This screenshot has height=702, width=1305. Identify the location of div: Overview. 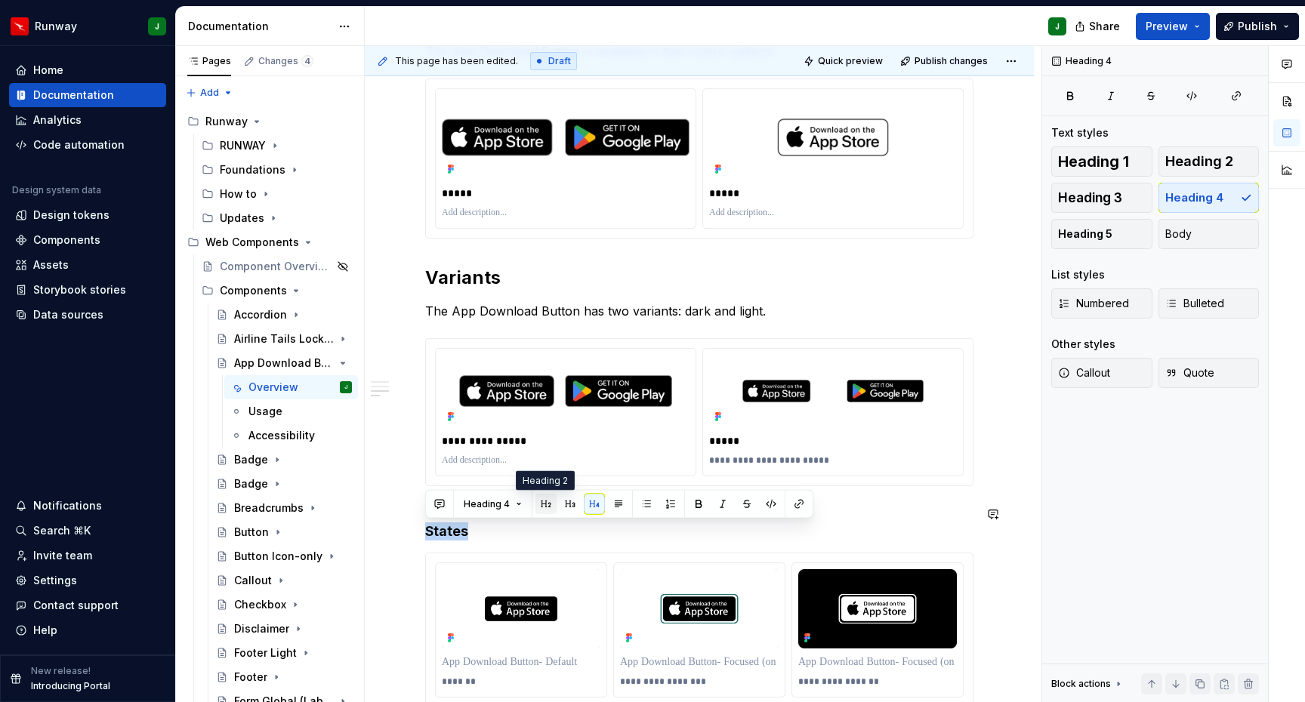
(273, 387).